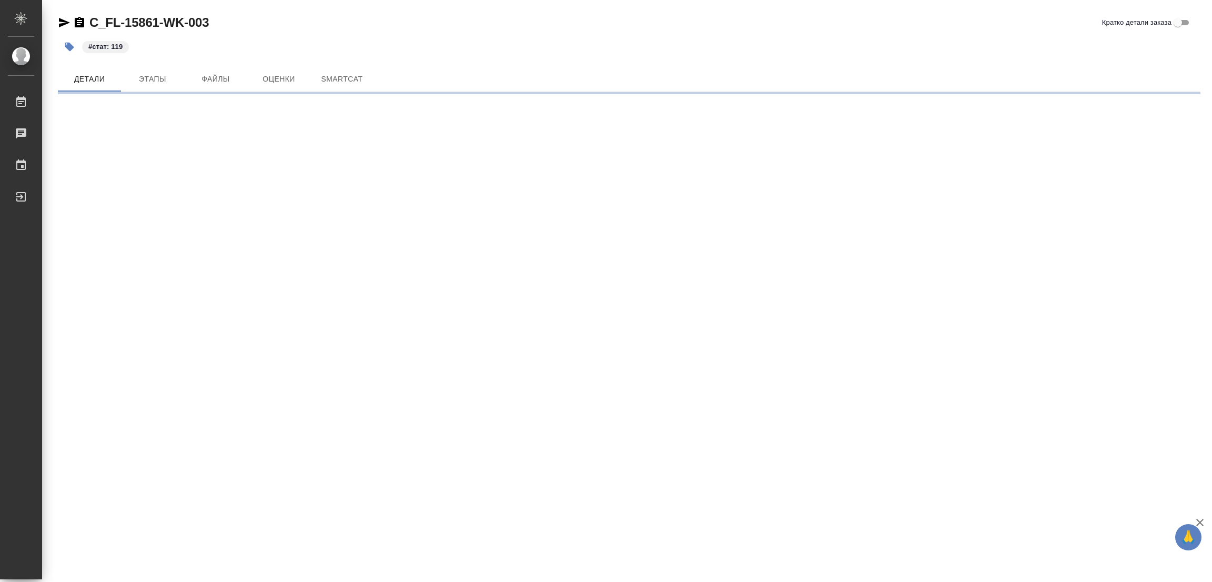  I want to click on span: Оценки, so click(279, 79).